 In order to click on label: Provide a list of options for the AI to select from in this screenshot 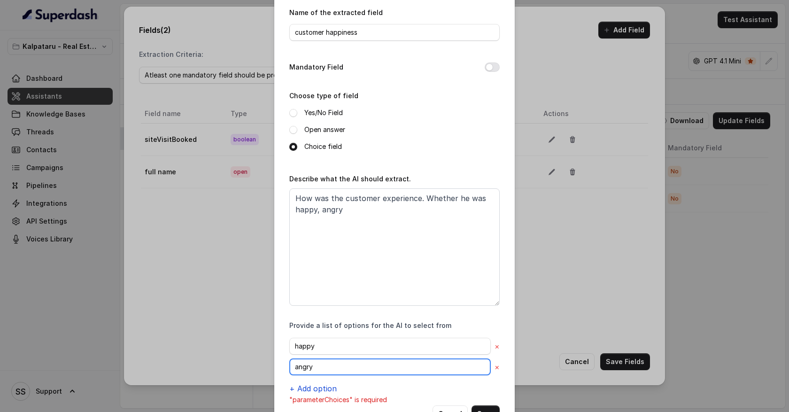, I will do `click(370, 325)`.